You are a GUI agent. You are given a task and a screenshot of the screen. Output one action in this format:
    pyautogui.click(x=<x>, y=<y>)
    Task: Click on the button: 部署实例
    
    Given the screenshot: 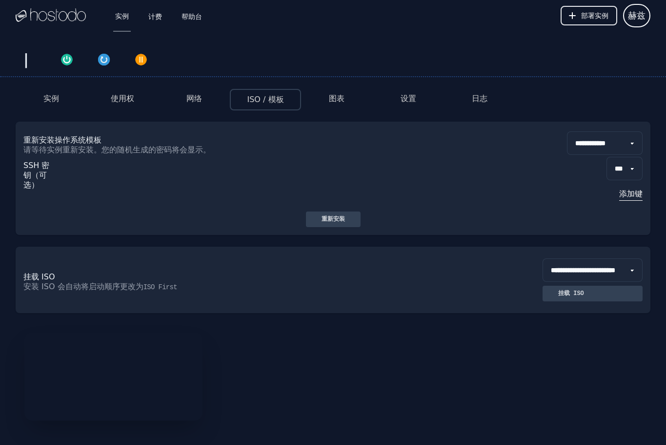 What is the action you would take?
    pyautogui.click(x=589, y=16)
    